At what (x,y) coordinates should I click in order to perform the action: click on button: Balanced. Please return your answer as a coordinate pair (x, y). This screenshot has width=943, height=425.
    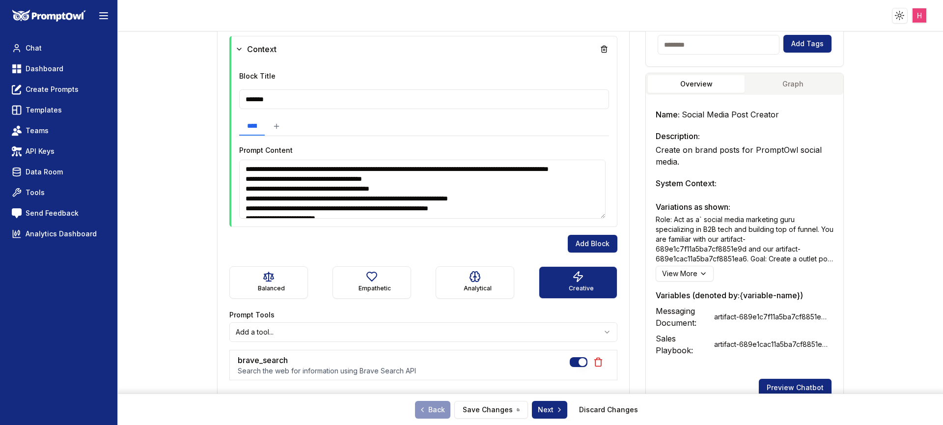
    Looking at the image, I should click on (269, 282).